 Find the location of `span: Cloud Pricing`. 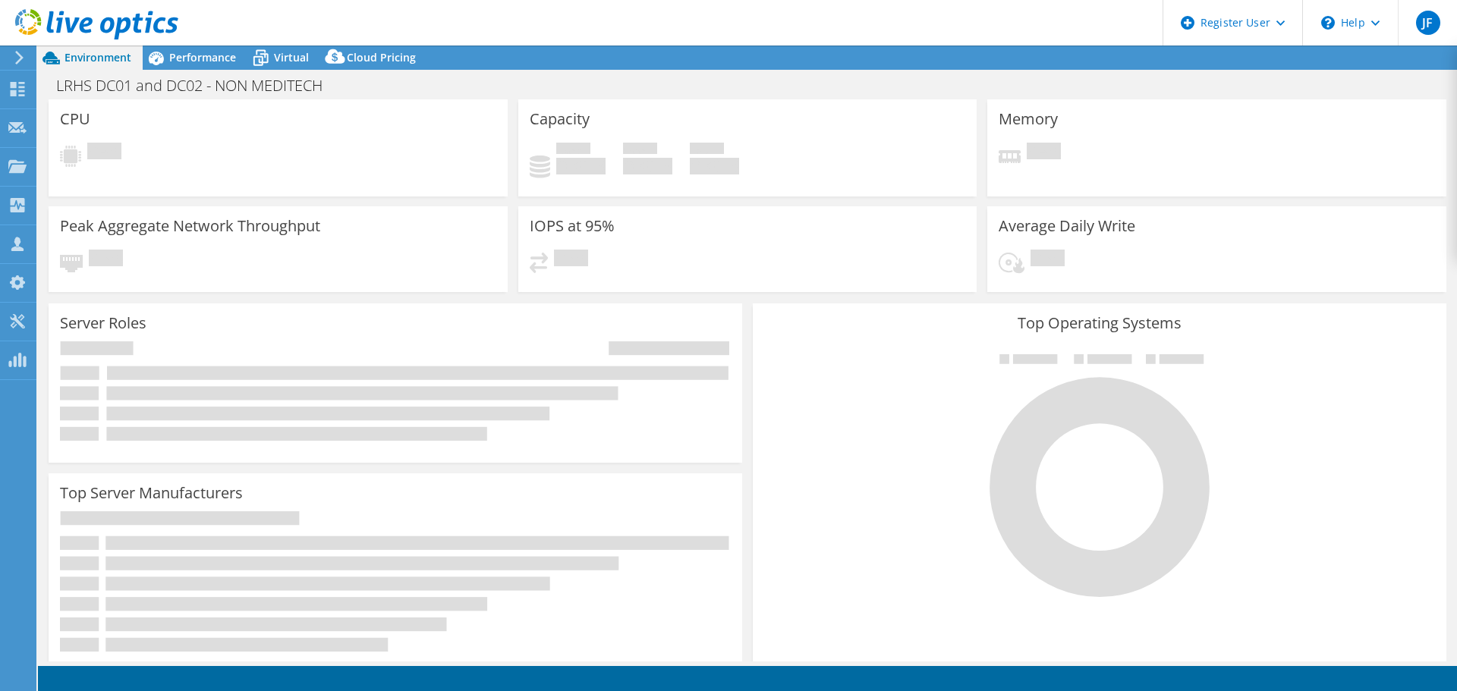

span: Cloud Pricing is located at coordinates (381, 57).